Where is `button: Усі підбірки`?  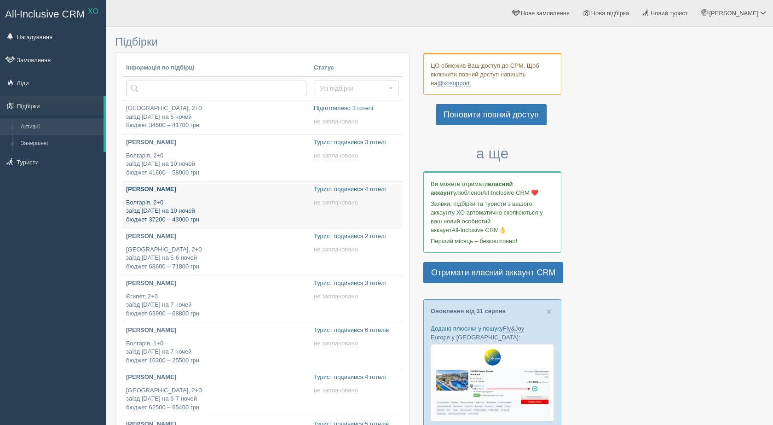
button: Усі підбірки is located at coordinates (356, 88).